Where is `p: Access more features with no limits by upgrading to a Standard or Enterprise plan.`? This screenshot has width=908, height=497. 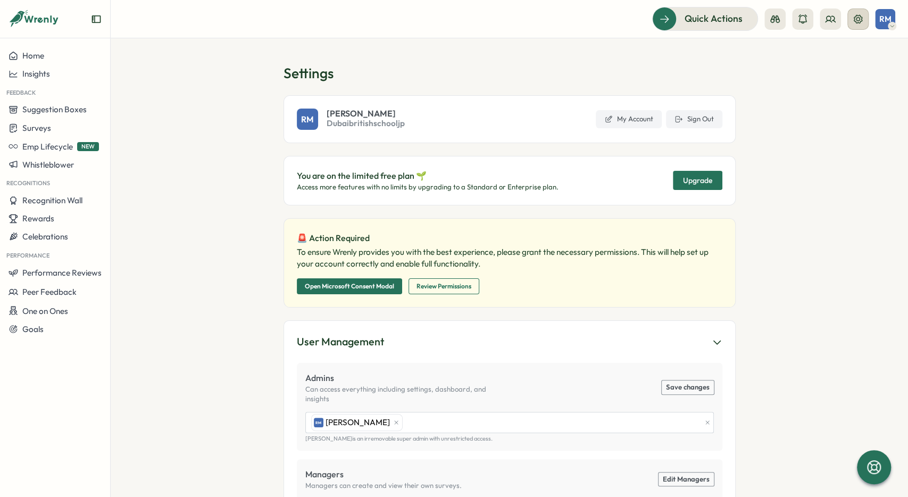 p: Access more features with no limits by upgrading to a Standard or Enterprise plan. is located at coordinates (427, 187).